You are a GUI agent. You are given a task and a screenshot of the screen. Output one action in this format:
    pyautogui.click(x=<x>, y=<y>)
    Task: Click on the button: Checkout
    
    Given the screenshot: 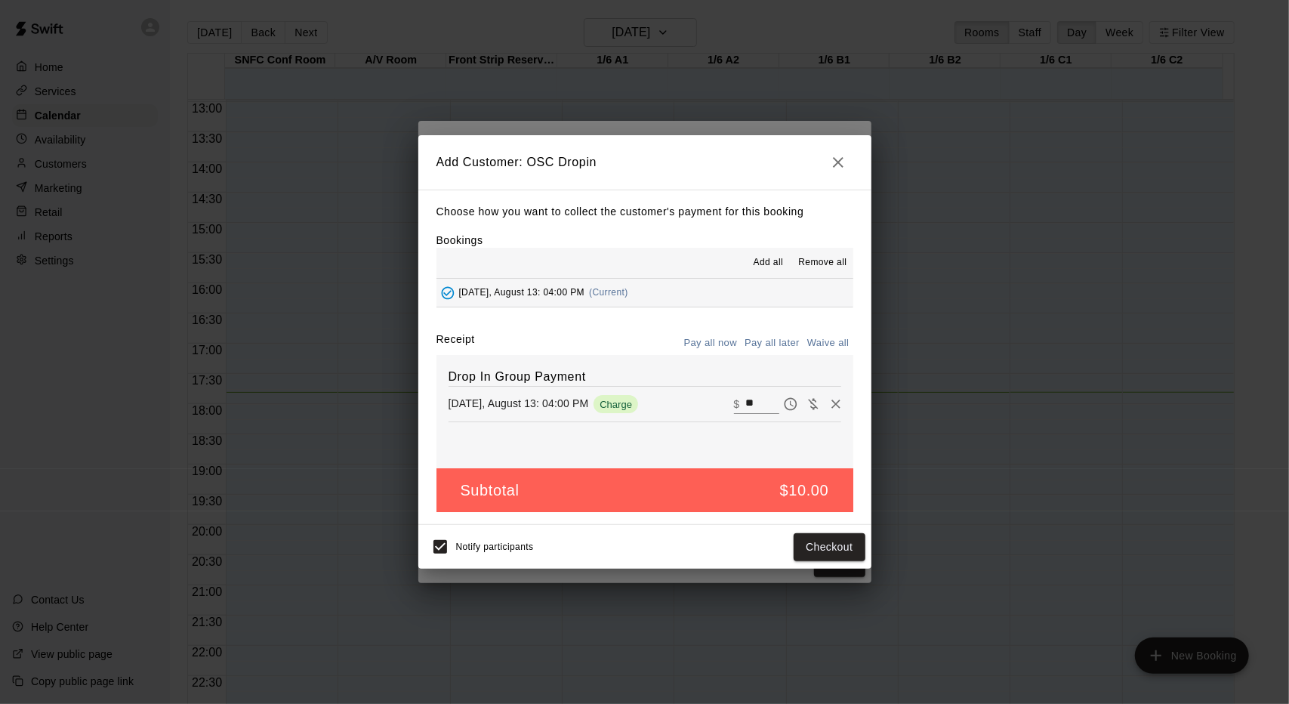 What is the action you would take?
    pyautogui.click(x=829, y=547)
    